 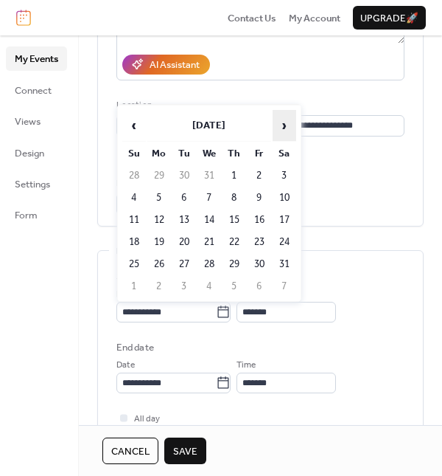 I want to click on a: Connect, so click(x=36, y=90).